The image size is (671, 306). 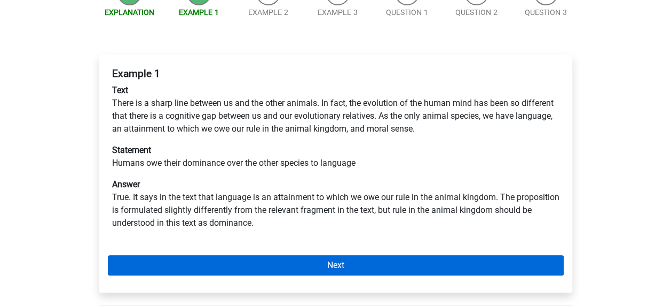 What do you see at coordinates (338, 12) in the screenshot?
I see `a: Example 3` at bounding box center [338, 12].